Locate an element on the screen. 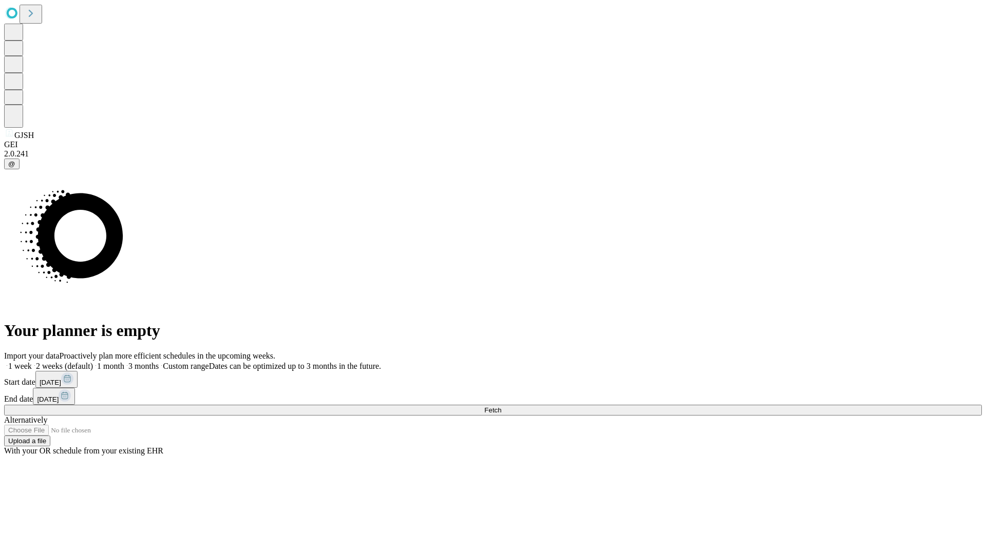 The height and width of the screenshot is (554, 986). h1: Your planner is empty is located at coordinates (493, 331).